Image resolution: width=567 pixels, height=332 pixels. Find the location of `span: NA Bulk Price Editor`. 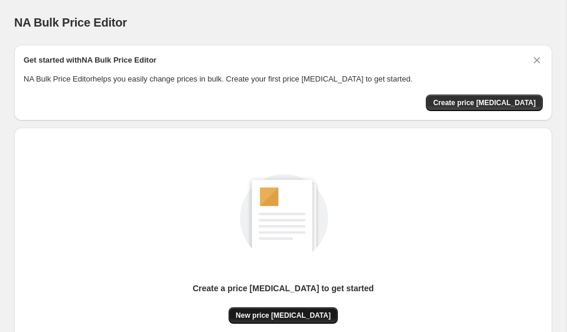

span: NA Bulk Price Editor is located at coordinates (70, 22).